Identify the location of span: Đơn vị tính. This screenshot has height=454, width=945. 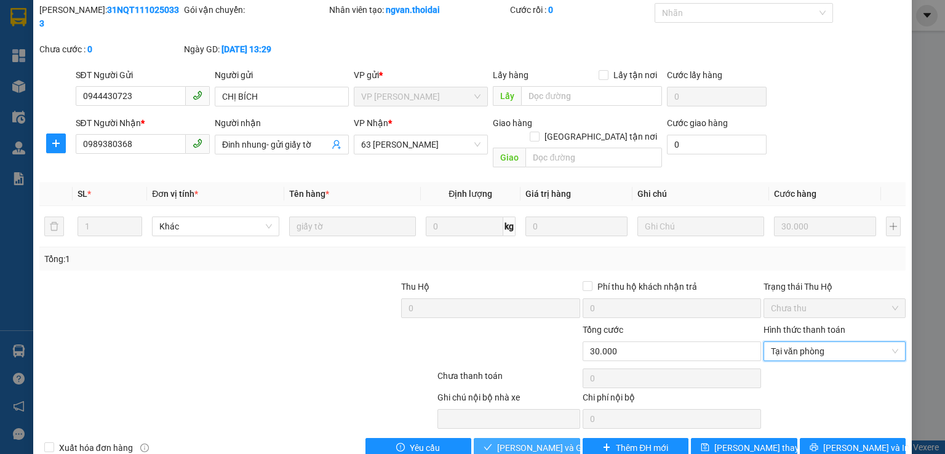
(175, 194).